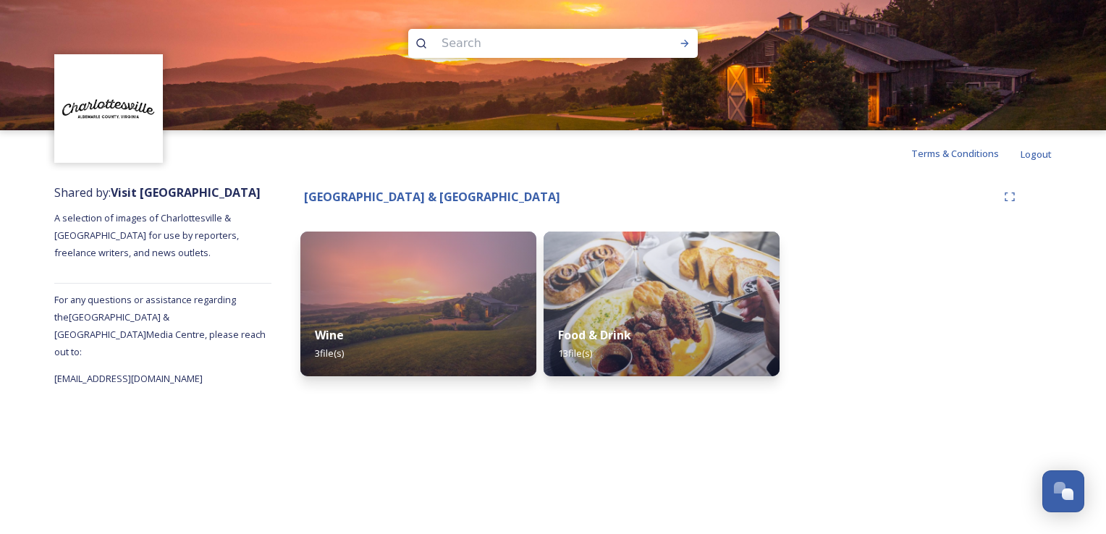 This screenshot has height=534, width=1106. I want to click on span: Shared by:, so click(157, 193).